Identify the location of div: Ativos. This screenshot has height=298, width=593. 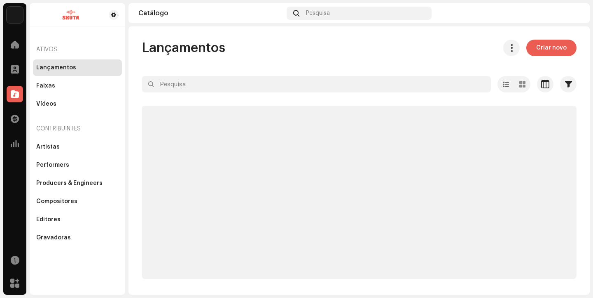
(77, 49).